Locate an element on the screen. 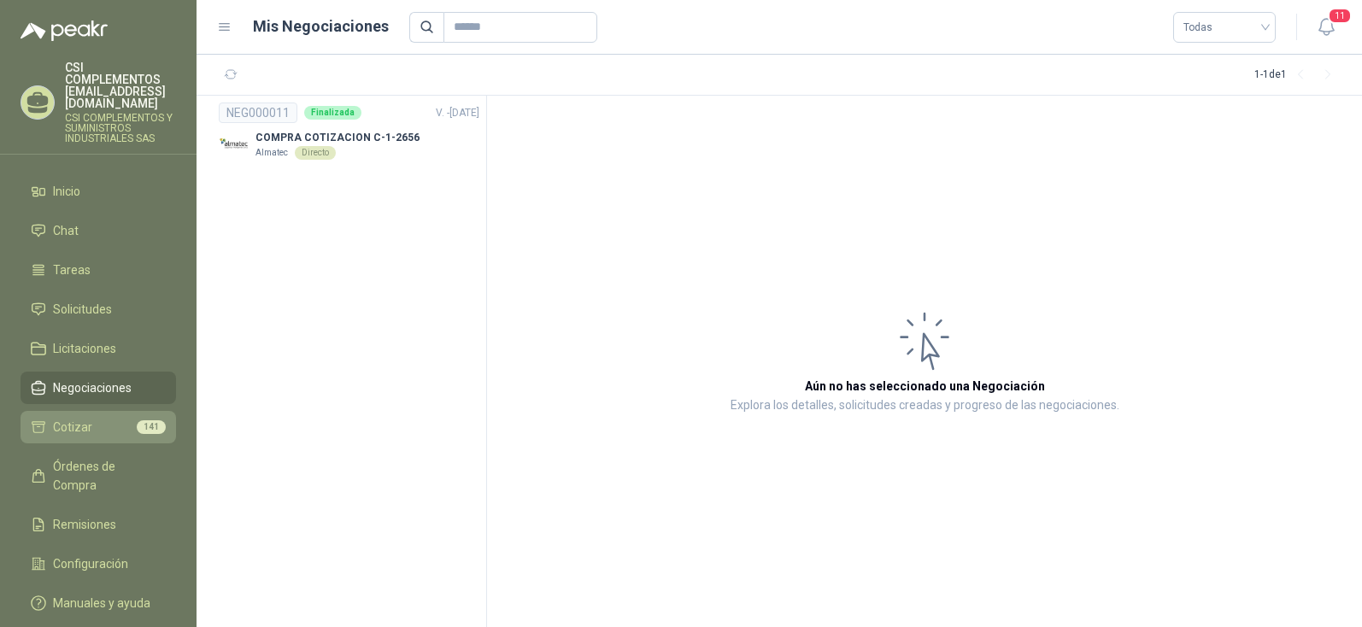 The height and width of the screenshot is (627, 1362). span: Inicio is located at coordinates (67, 191).